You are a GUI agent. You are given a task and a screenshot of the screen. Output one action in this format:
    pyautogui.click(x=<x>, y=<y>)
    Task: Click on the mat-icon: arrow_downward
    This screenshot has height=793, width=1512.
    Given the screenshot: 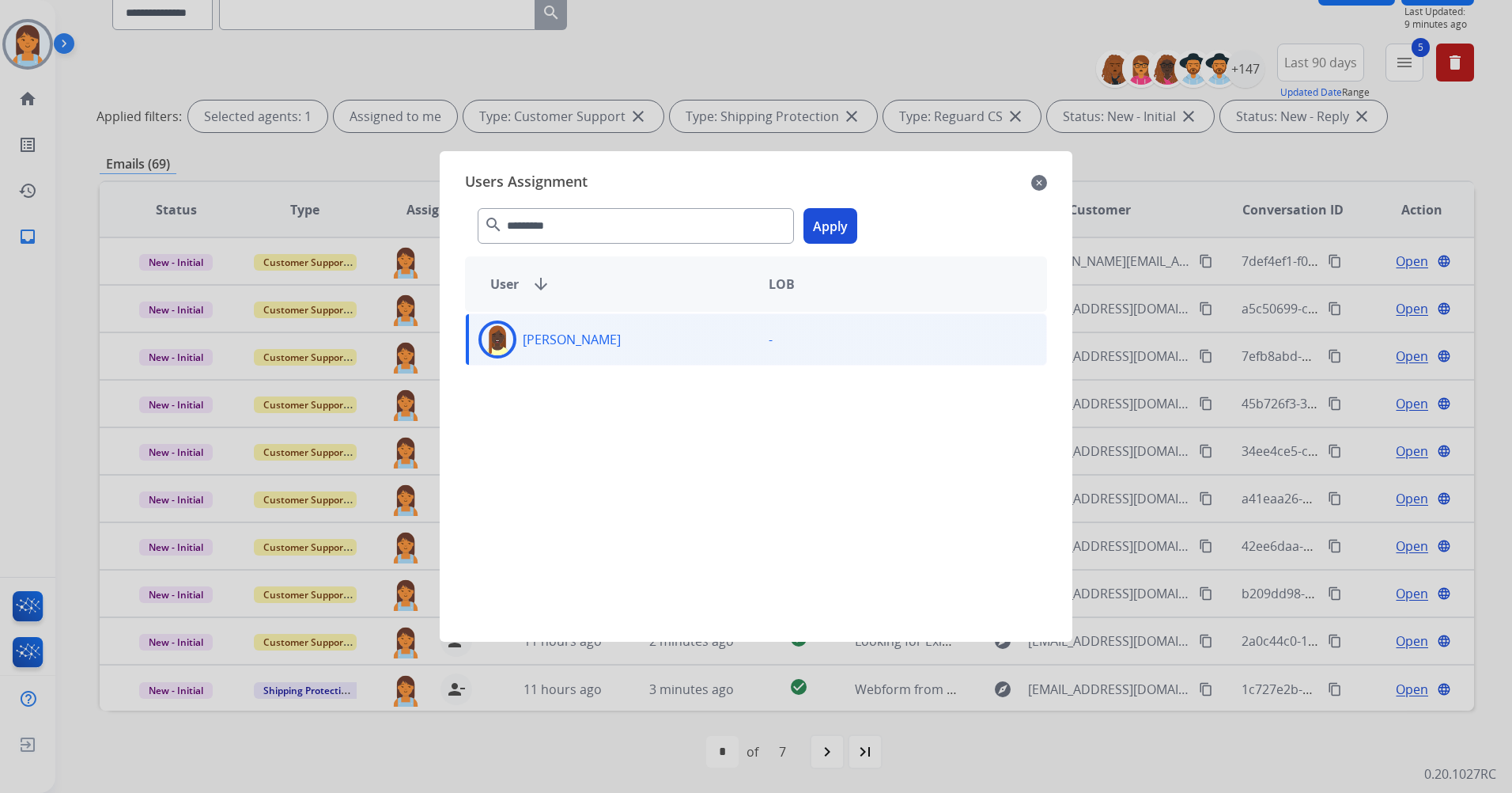 What is the action you would take?
    pyautogui.click(x=541, y=284)
    